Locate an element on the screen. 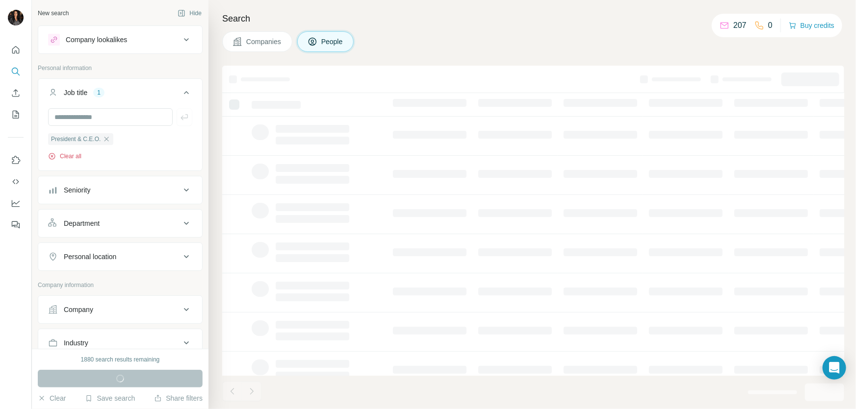 This screenshot has height=409, width=856. div: Personal location is located at coordinates (90, 257).